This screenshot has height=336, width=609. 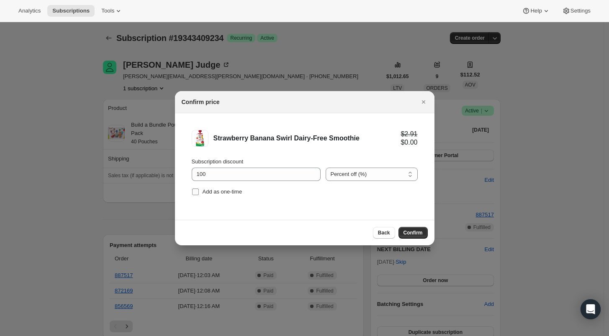 I want to click on div: Strawberry Banana Swirl Dairy-Free Smoothie, so click(x=307, y=139).